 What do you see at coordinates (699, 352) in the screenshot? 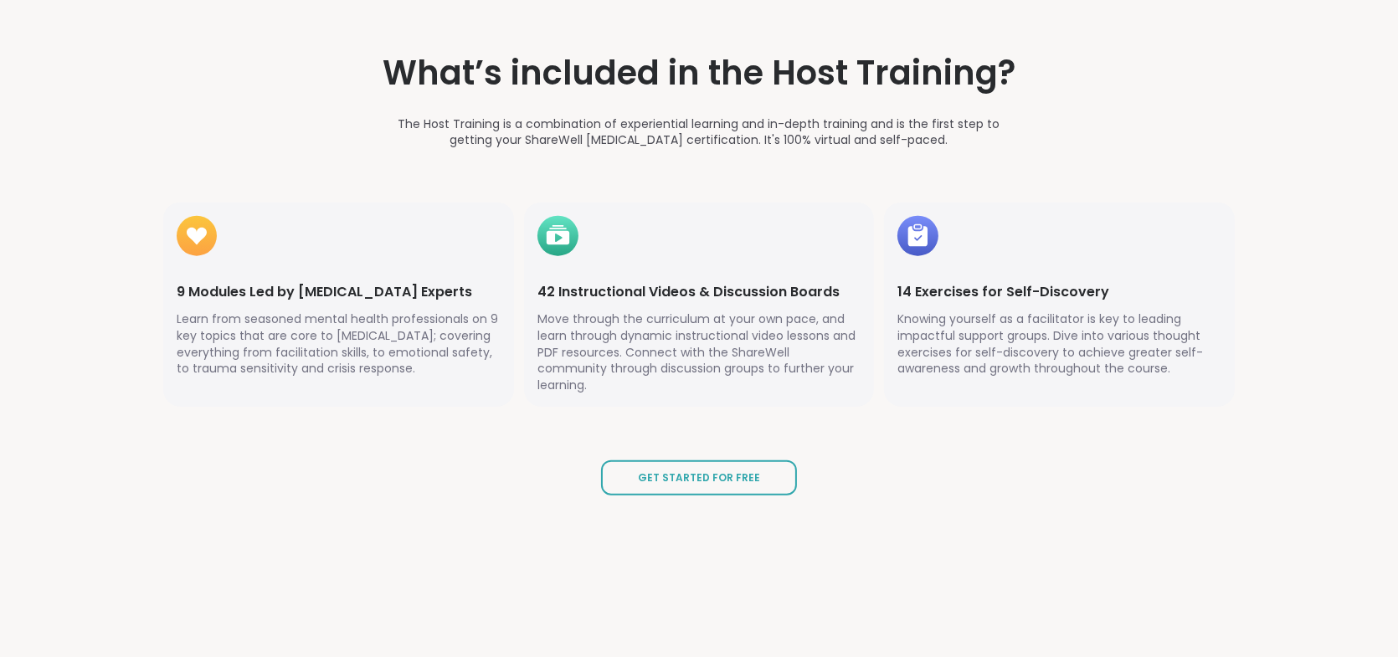
I see `p: Move through the curriculum at your own pace, and learn through dynamic instructional video lesso...` at bounding box center [699, 352].